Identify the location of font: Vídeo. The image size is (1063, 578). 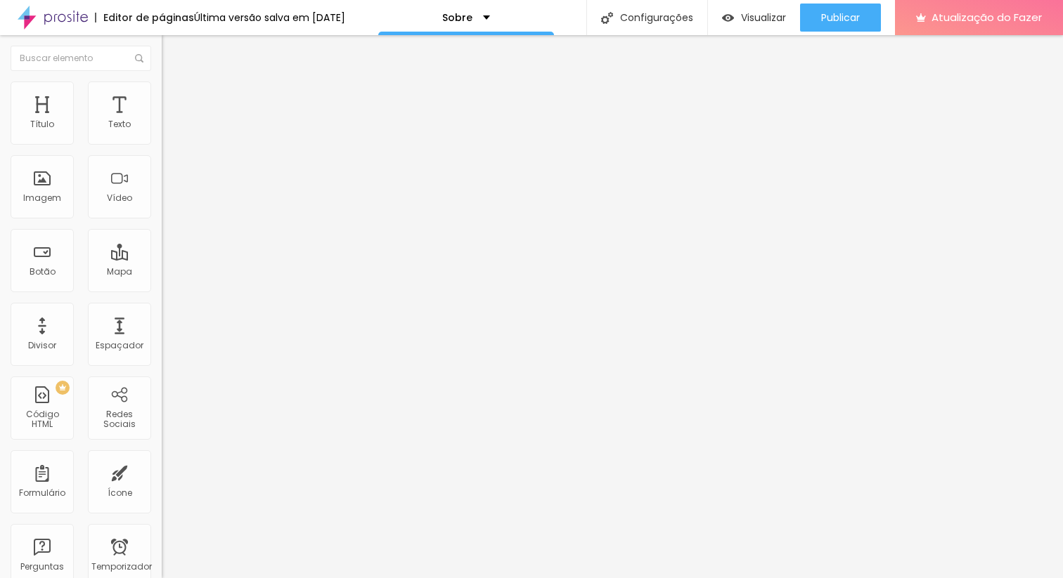
(119, 197).